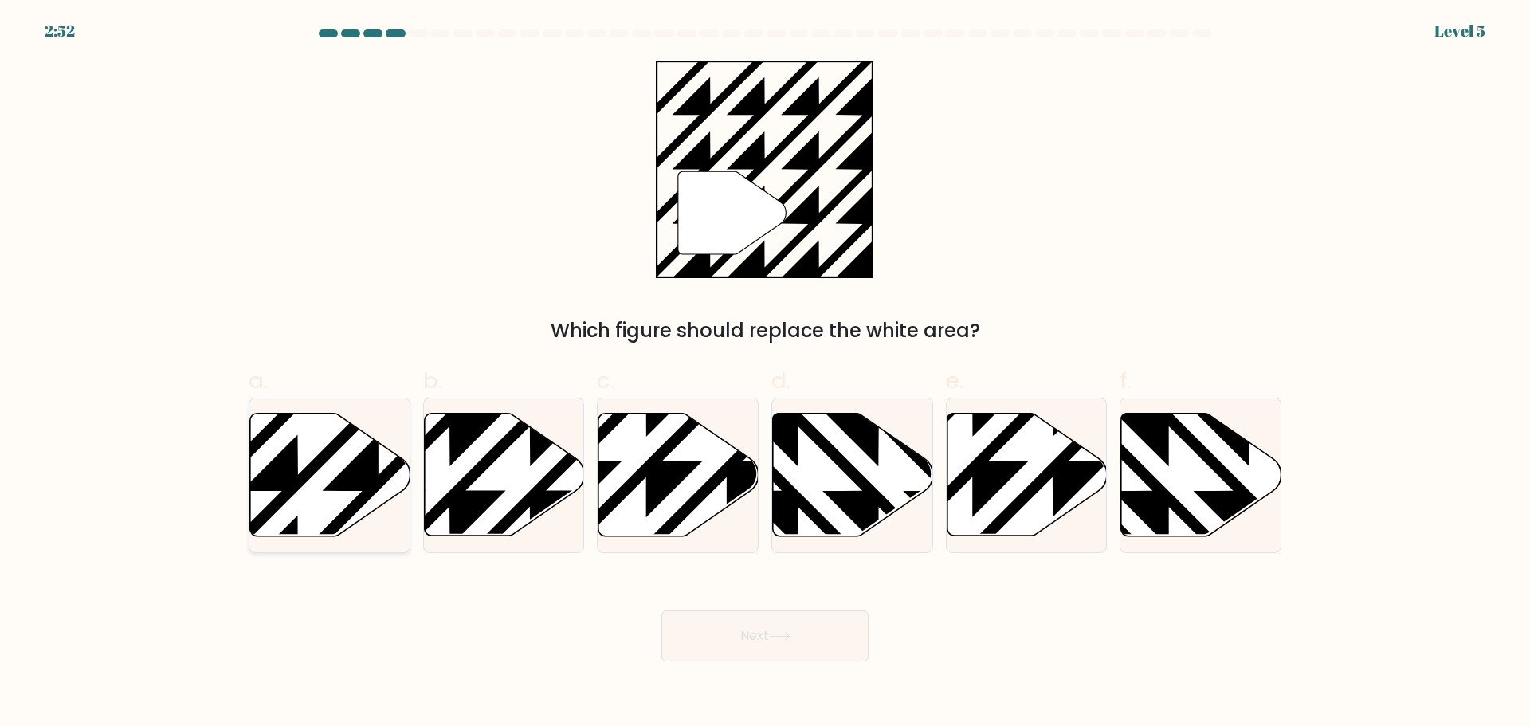  What do you see at coordinates (60, 31) in the screenshot?
I see `div: 2:52` at bounding box center [60, 31].